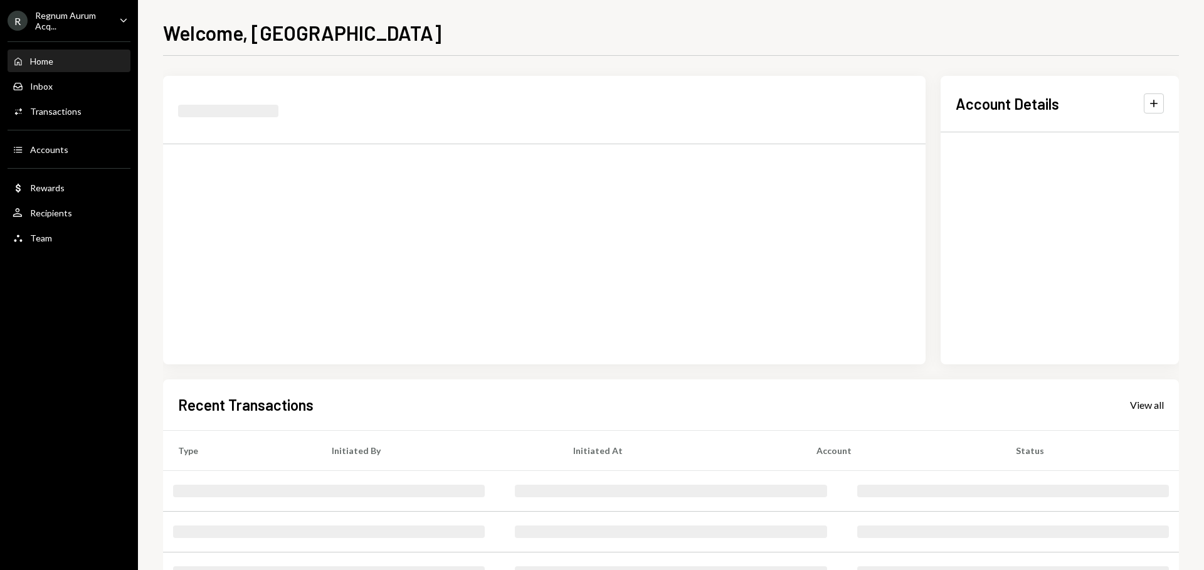 The width and height of the screenshot is (1204, 570). I want to click on th: Status, so click(1090, 450).